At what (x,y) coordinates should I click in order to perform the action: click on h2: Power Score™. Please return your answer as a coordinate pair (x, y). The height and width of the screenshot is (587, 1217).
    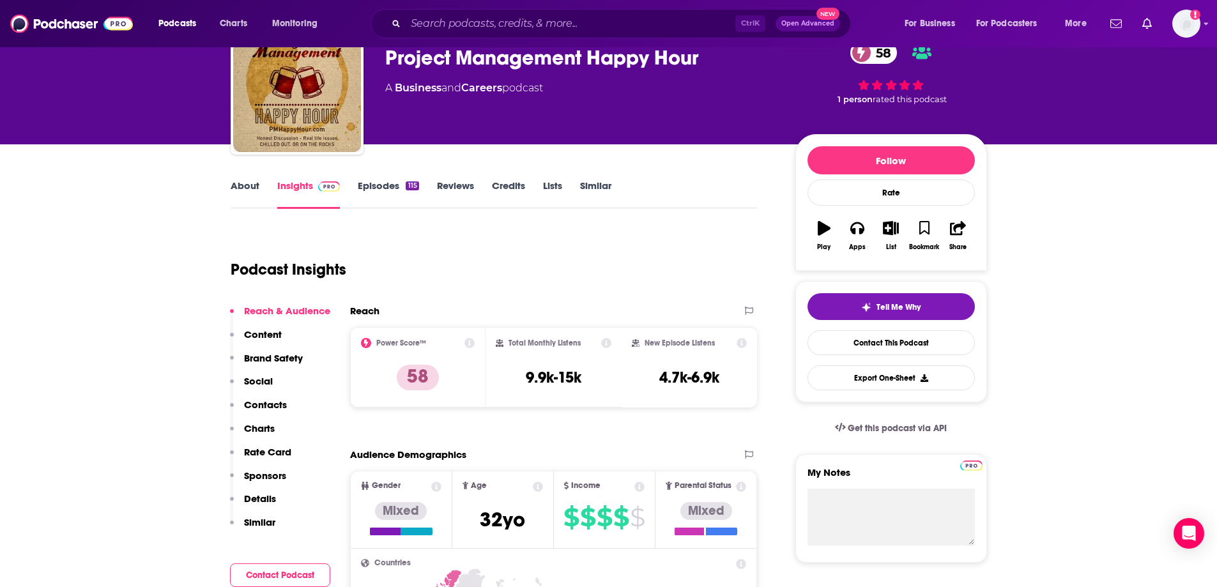
    Looking at the image, I should click on (401, 343).